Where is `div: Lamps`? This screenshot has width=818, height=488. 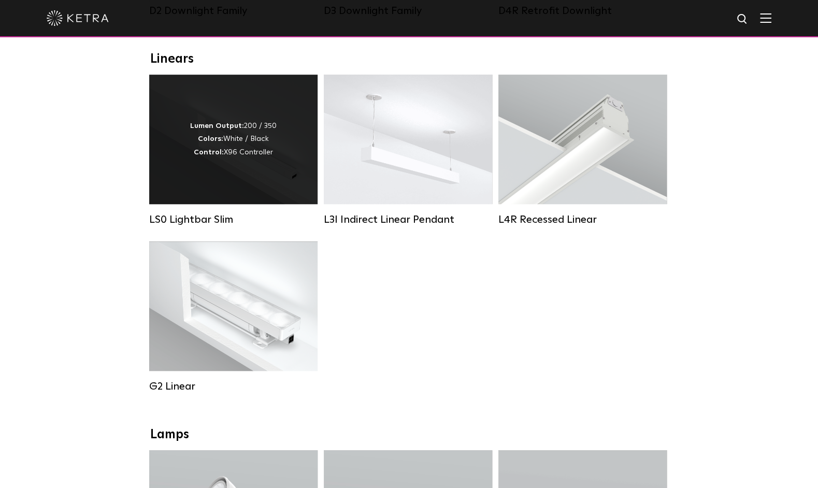
div: Lamps is located at coordinates (409, 435).